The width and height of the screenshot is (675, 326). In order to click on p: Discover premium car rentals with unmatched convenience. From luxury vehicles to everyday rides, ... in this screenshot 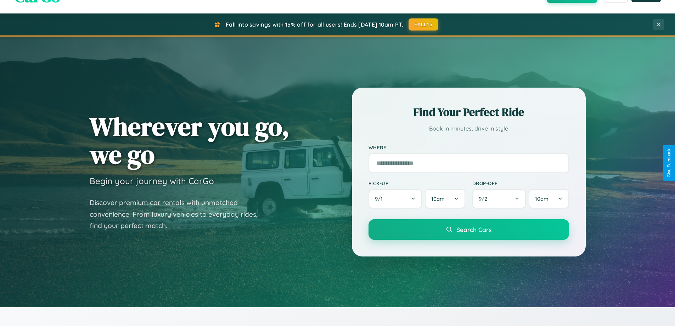, I will do `click(178, 214)`.